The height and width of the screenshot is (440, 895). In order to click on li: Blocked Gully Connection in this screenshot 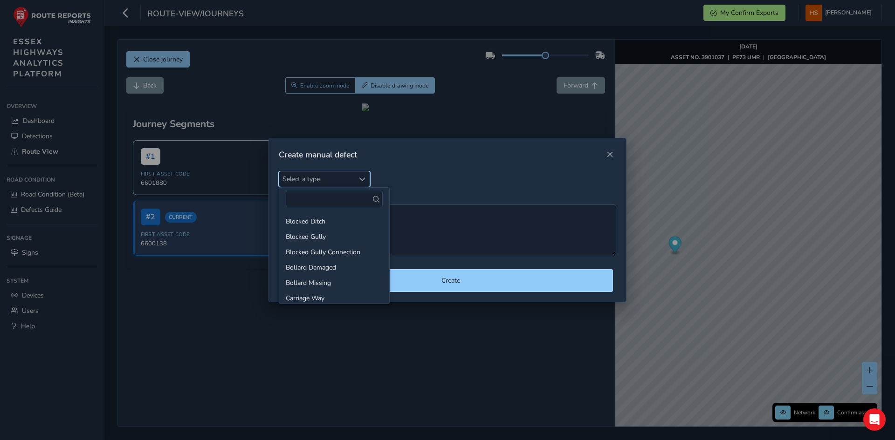, I will do `click(334, 252)`.